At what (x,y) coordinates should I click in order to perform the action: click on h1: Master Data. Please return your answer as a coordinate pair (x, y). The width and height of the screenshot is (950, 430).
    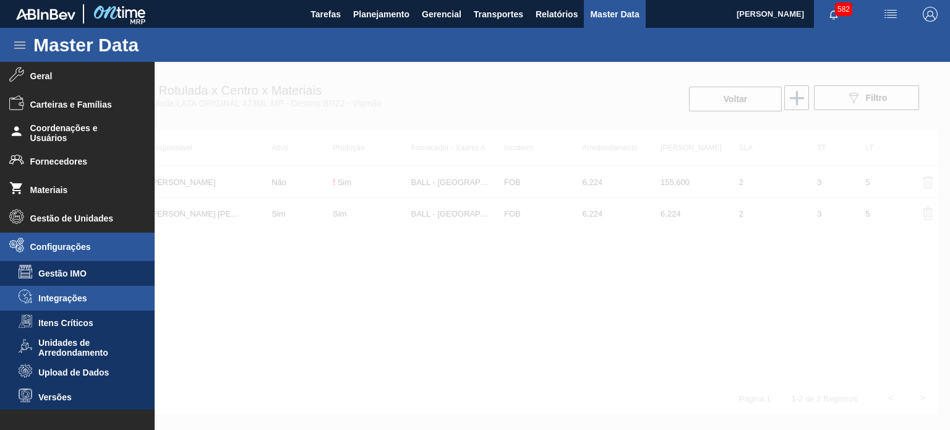
    Looking at the image, I should click on (143, 45).